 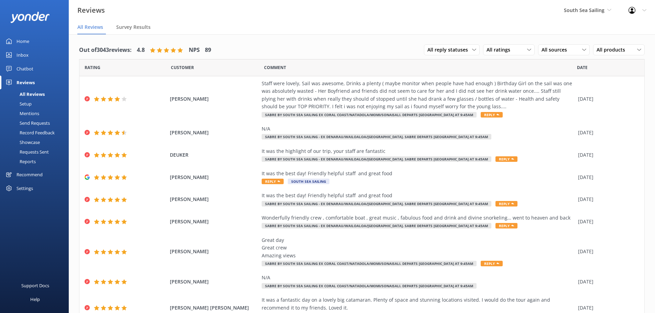 What do you see at coordinates (556, 50) in the screenshot?
I see `span: All sources` at bounding box center [556, 50].